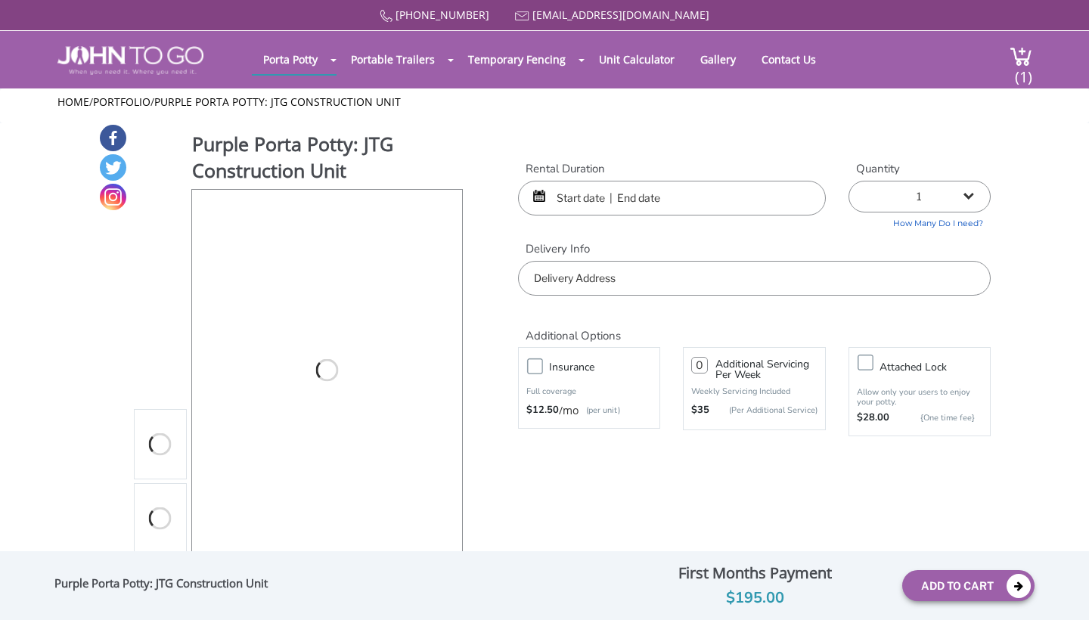 Image resolution: width=1089 pixels, height=620 pixels. Describe the element at coordinates (935, 418) in the screenshot. I see `p: {One time fee}` at that location.